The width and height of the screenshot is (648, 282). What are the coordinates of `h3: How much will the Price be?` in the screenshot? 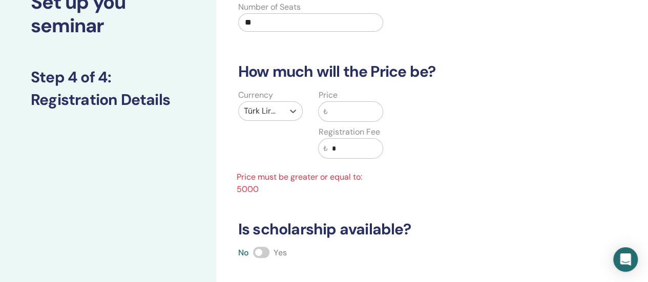 It's located at (399, 72).